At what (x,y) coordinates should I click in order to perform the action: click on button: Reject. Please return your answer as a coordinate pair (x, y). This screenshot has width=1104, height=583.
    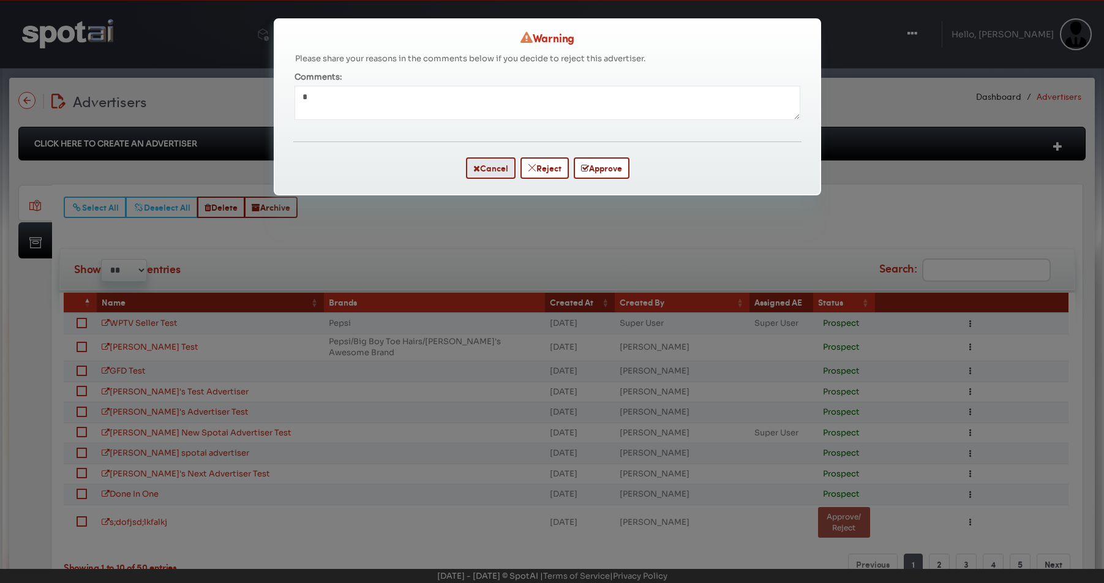
    Looking at the image, I should click on (544, 168).